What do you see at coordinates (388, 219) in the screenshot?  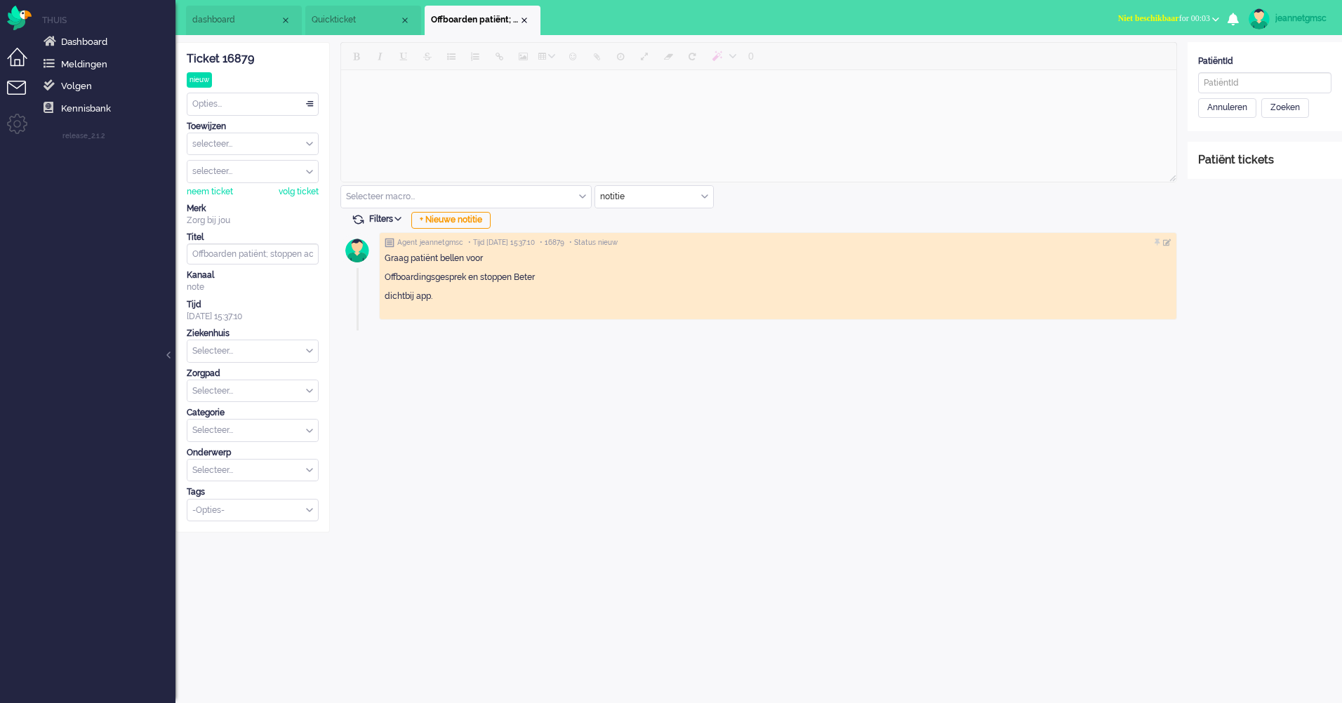 I see `span: Filters` at bounding box center [388, 219].